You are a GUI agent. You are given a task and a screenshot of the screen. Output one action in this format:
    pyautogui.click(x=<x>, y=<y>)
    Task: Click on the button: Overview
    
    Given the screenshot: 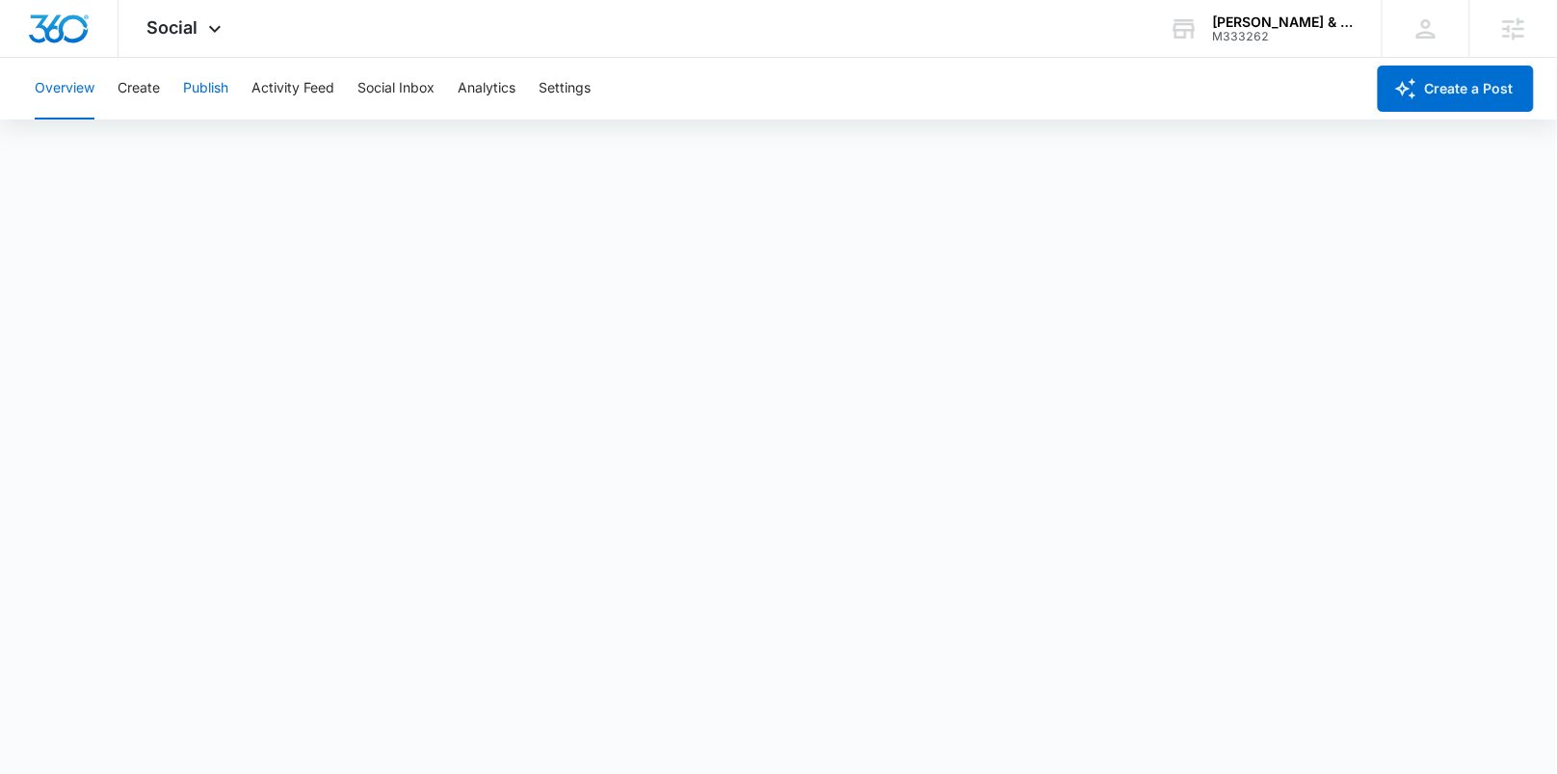 What is the action you would take?
    pyautogui.click(x=65, y=89)
    